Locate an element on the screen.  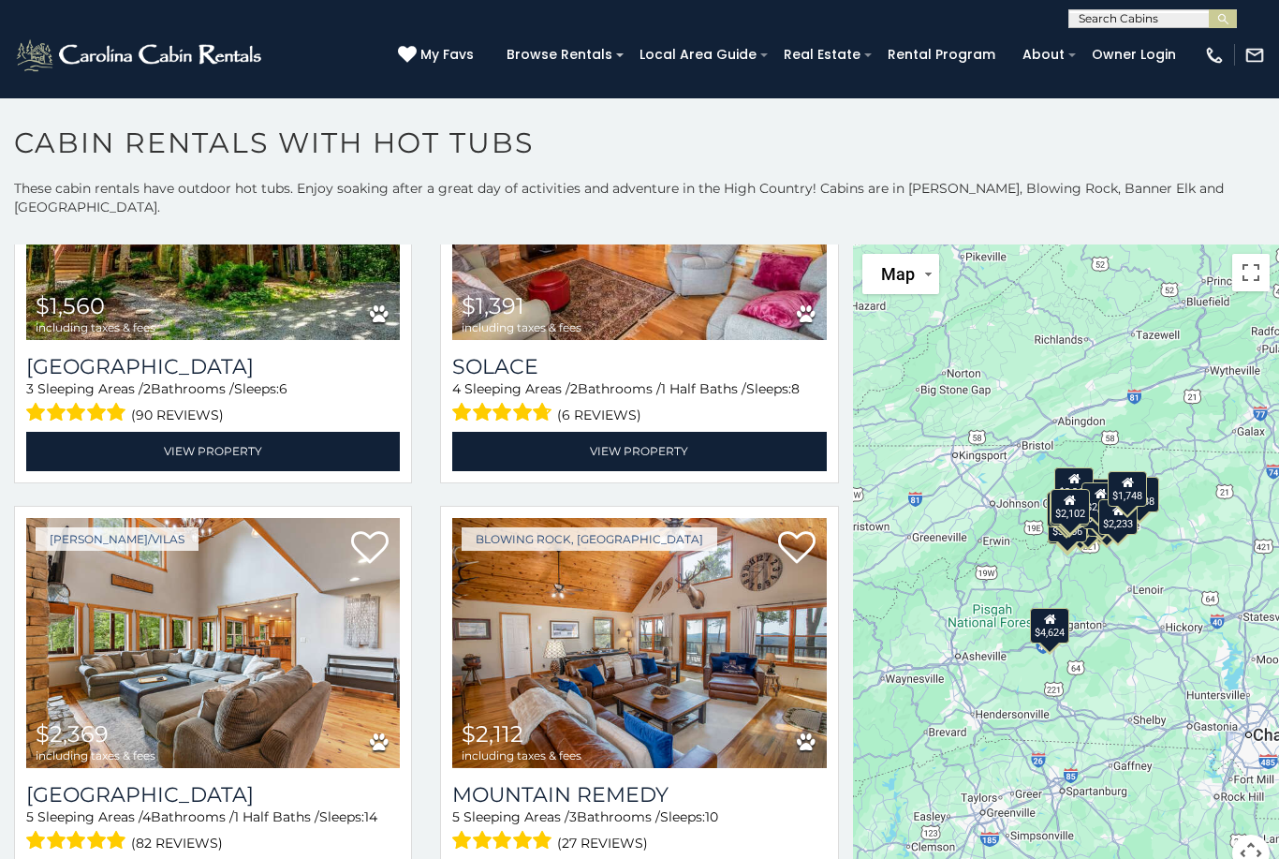
span: (27 reviews) is located at coordinates (602, 843).